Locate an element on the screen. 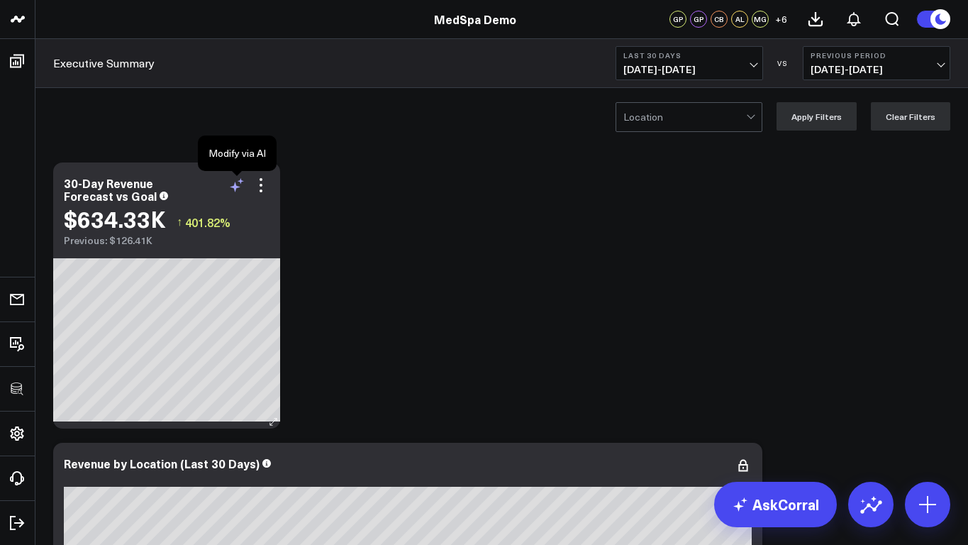 This screenshot has height=545, width=968. b: Last 30 Days is located at coordinates (690, 55).